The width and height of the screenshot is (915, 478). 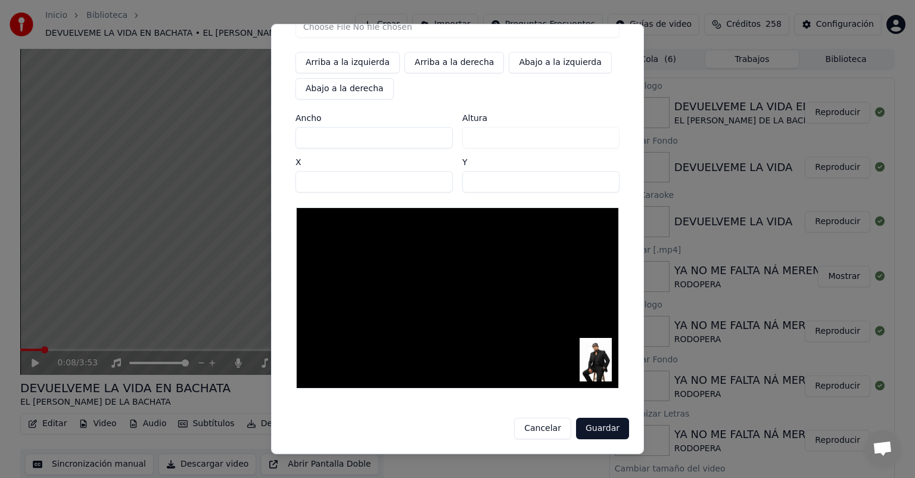 I want to click on button: Arriba a la izquierda, so click(x=347, y=63).